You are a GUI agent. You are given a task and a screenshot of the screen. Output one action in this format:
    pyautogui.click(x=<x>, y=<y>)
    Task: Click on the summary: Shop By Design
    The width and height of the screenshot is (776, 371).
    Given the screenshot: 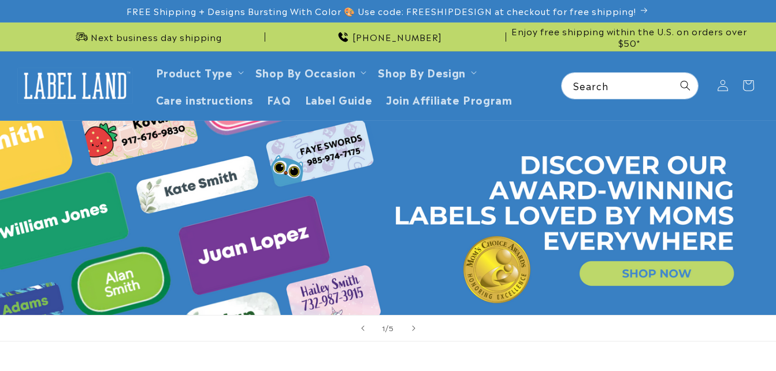 What is the action you would take?
    pyautogui.click(x=426, y=72)
    